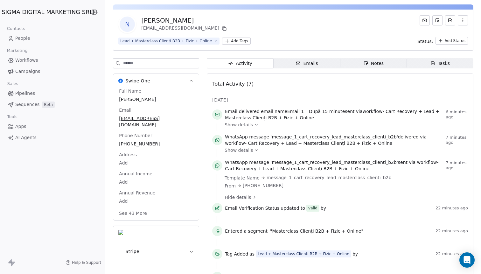 The image size is (481, 274). Describe the element at coordinates (137, 193) in the screenshot. I see `span: Annual Revenue` at that location.